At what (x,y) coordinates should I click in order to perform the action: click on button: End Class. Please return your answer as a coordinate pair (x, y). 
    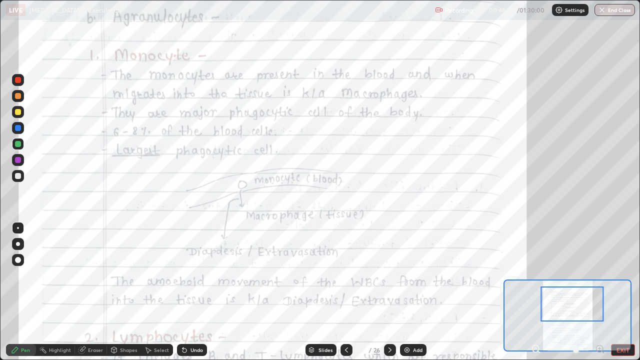
    Looking at the image, I should click on (615, 10).